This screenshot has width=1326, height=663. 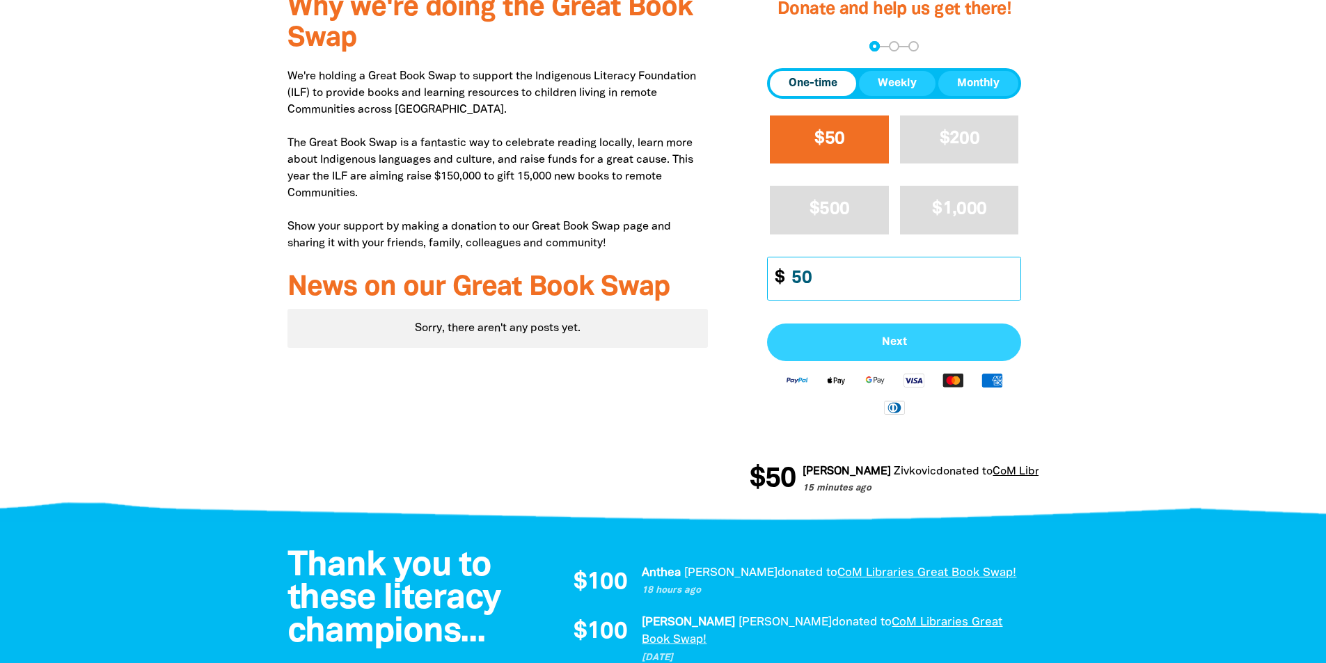 What do you see at coordinates (498, 329) in the screenshot?
I see `div: Paginated content` at bounding box center [498, 329].